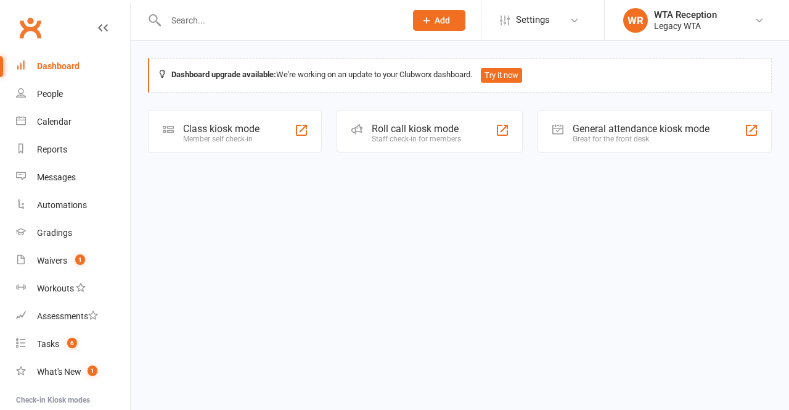 The width and height of the screenshot is (789, 410). Describe the element at coordinates (221, 128) in the screenshot. I see `div: Class kiosk mode` at that location.